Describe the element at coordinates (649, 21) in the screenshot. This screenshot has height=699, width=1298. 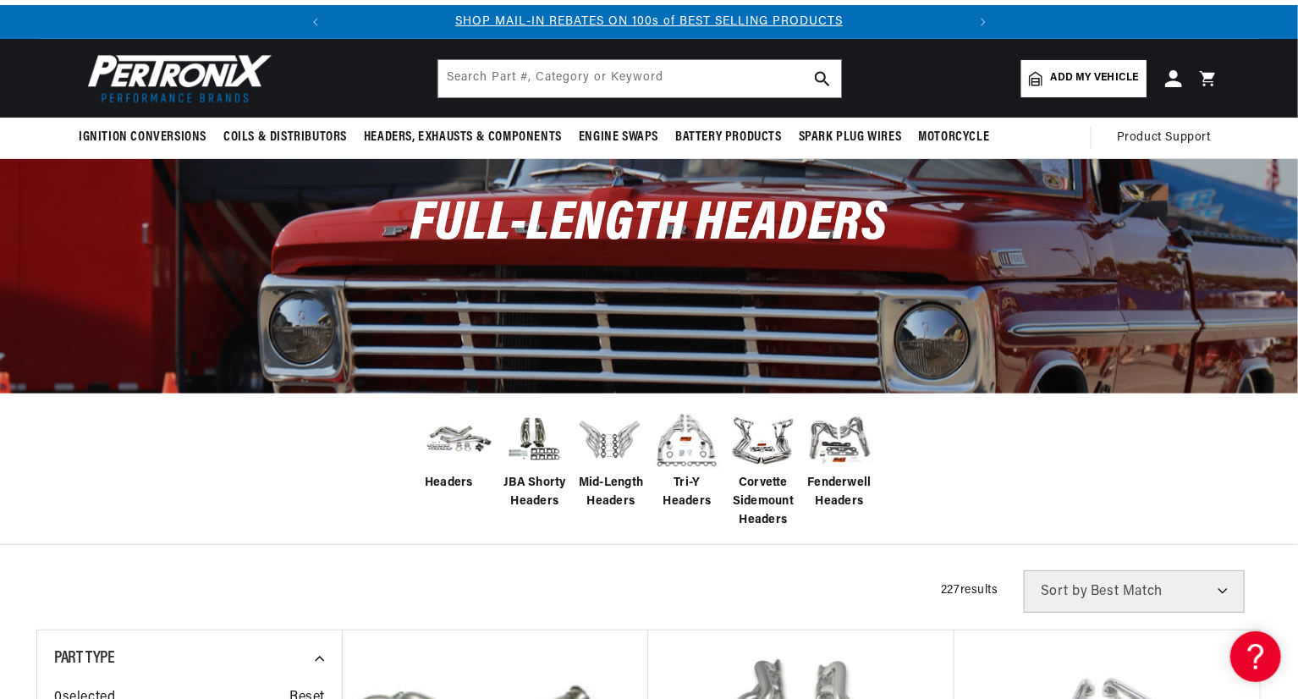
I see `a: SHOP MAIL-IN REBATES ON 100s of BEST SELLING PRODUCTS` at that location.